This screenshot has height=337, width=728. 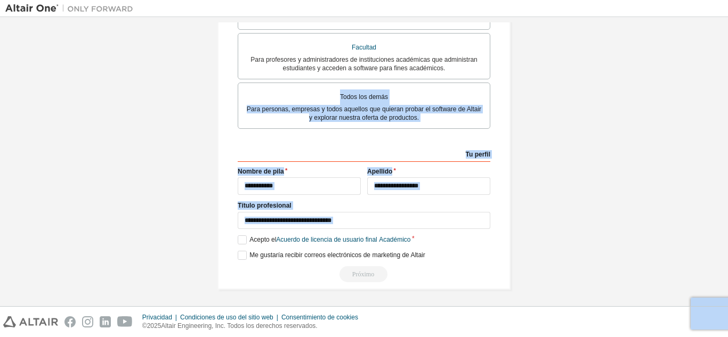 I want to click on font: Todos los demás, so click(x=364, y=97).